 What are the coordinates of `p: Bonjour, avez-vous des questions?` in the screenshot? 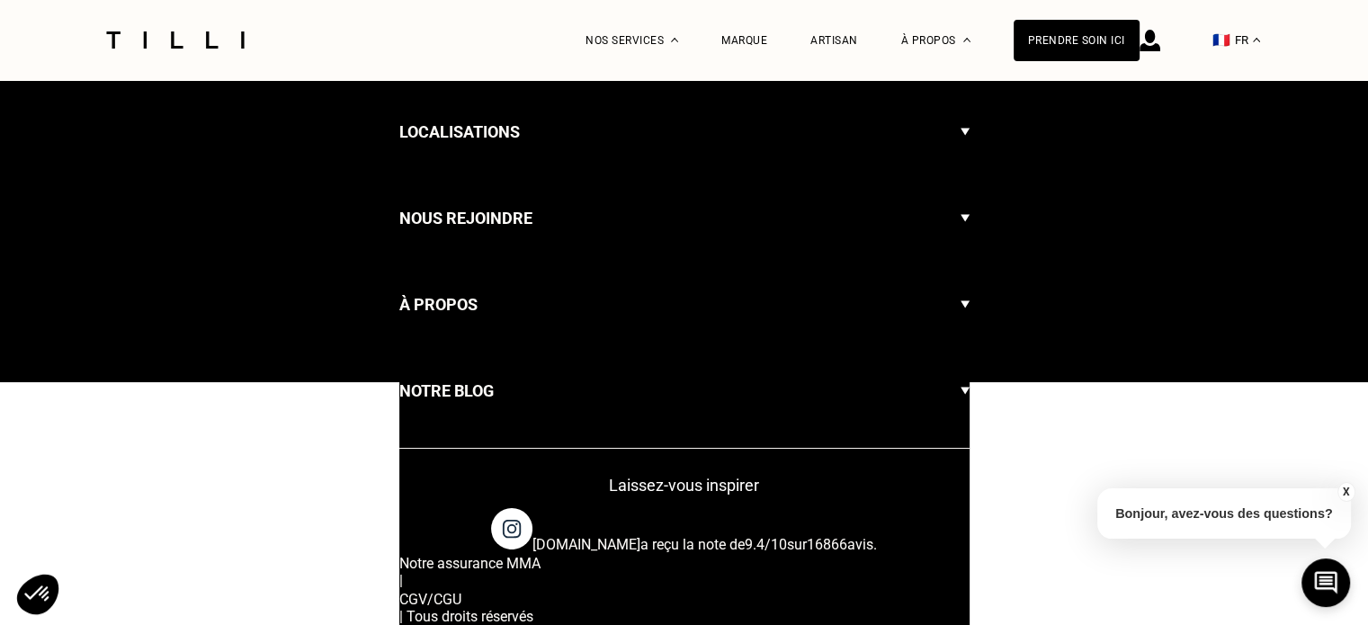 It's located at (1224, 514).